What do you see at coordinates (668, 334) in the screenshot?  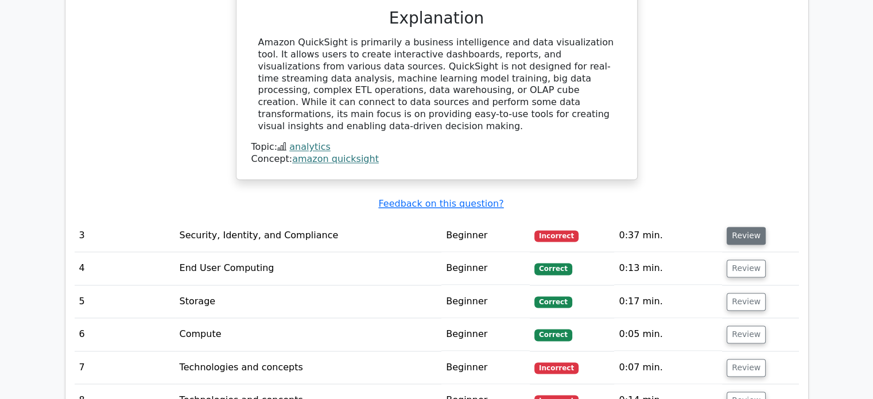 I see `td: 0:05 min.` at bounding box center [668, 334].